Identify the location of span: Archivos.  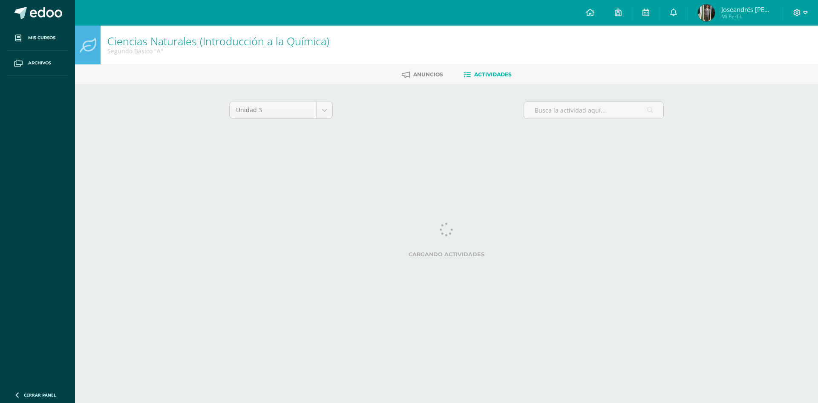
(40, 63).